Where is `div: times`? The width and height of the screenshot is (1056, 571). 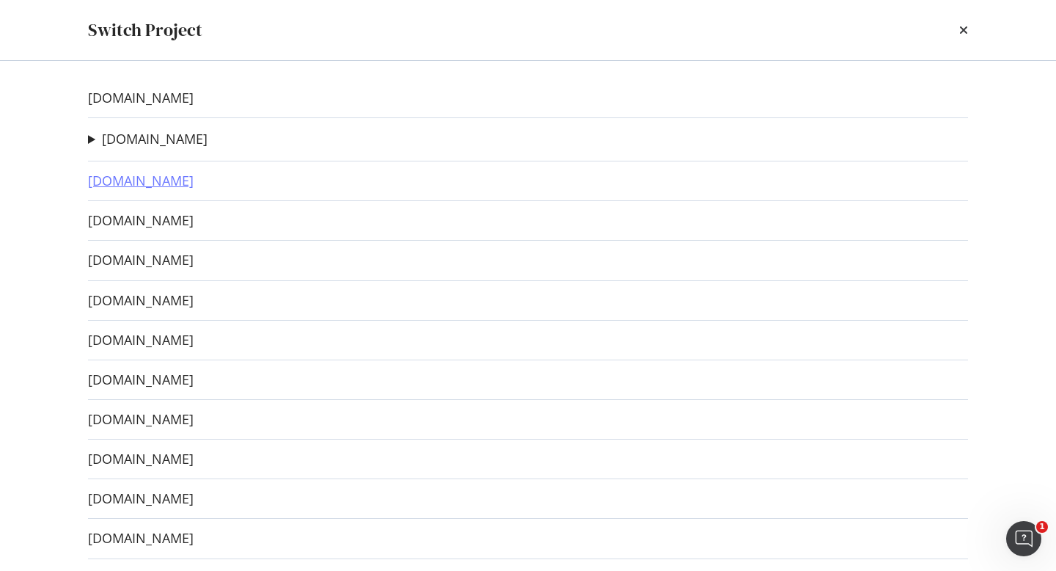
div: times is located at coordinates (964, 30).